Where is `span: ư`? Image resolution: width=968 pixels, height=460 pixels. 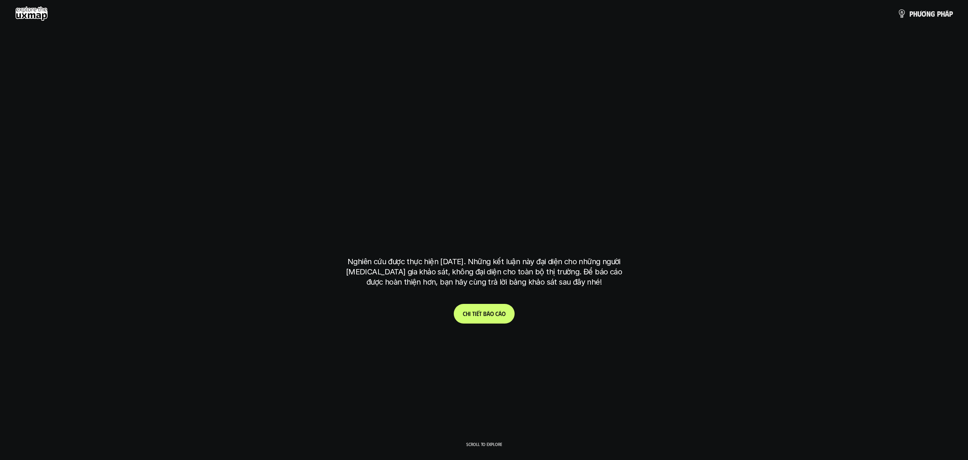
span: ư is located at coordinates (919, 14).